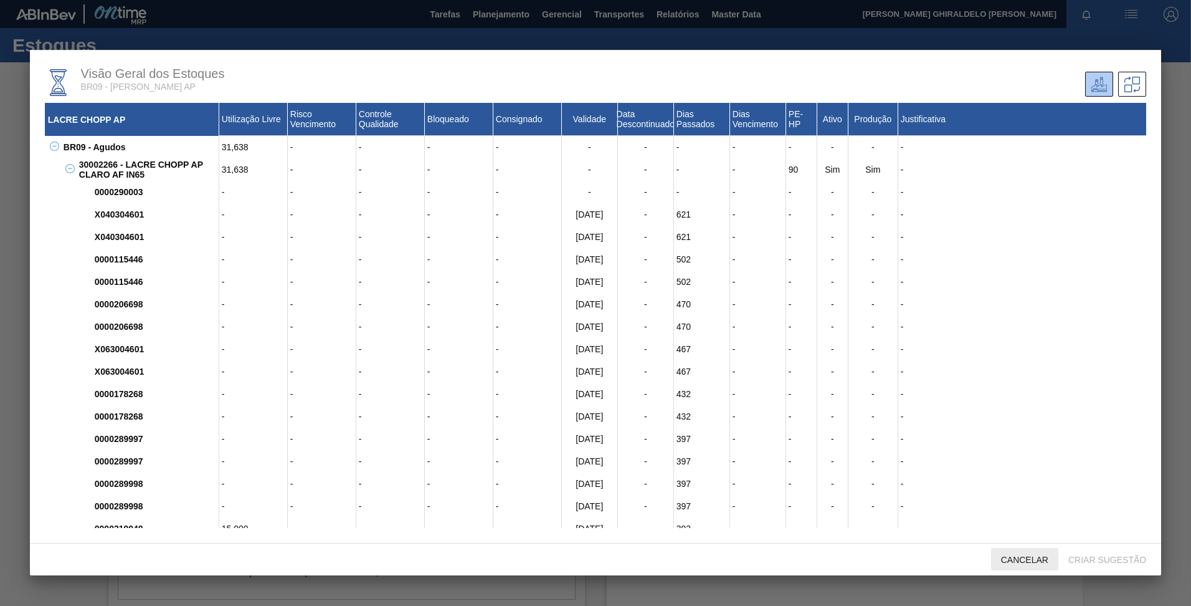  Describe the element at coordinates (155, 349) in the screenshot. I see `div: X063004601` at that location.